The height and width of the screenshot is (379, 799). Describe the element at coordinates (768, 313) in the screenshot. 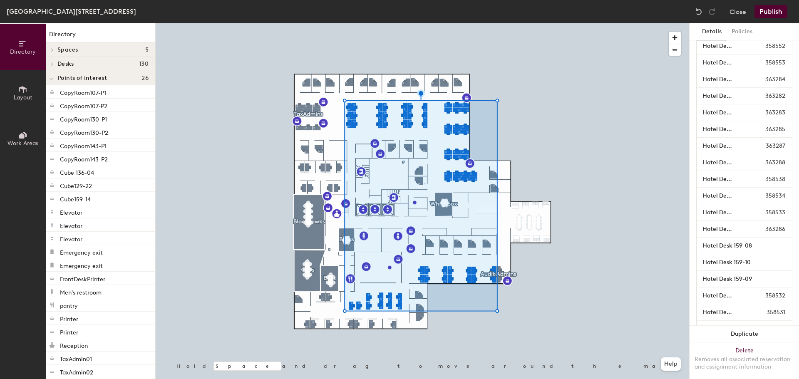

I see `span: 358531` at that location.